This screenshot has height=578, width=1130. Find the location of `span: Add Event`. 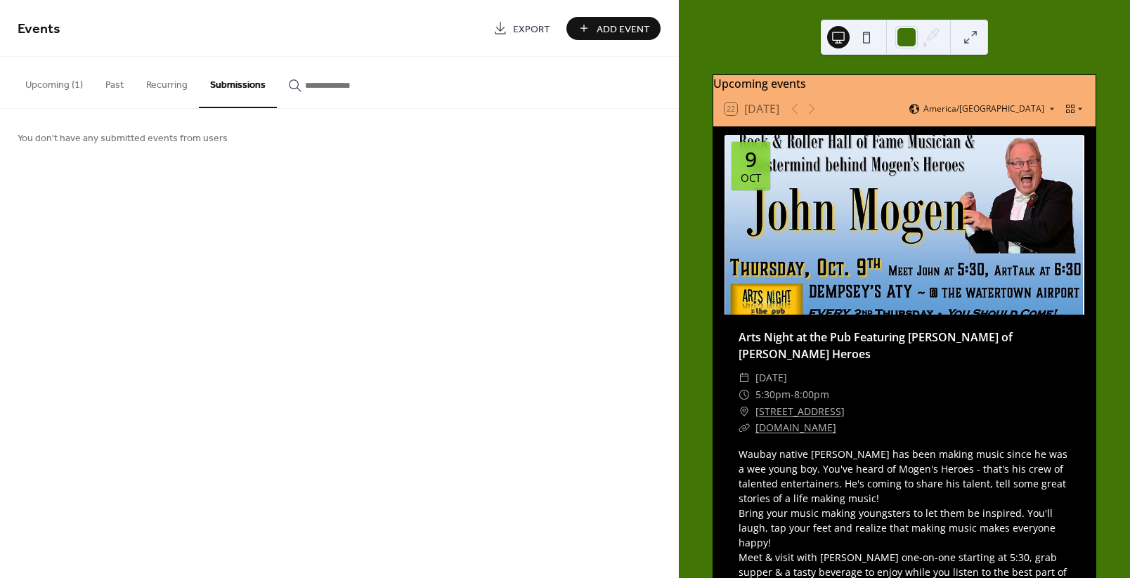

span: Add Event is located at coordinates (623, 29).